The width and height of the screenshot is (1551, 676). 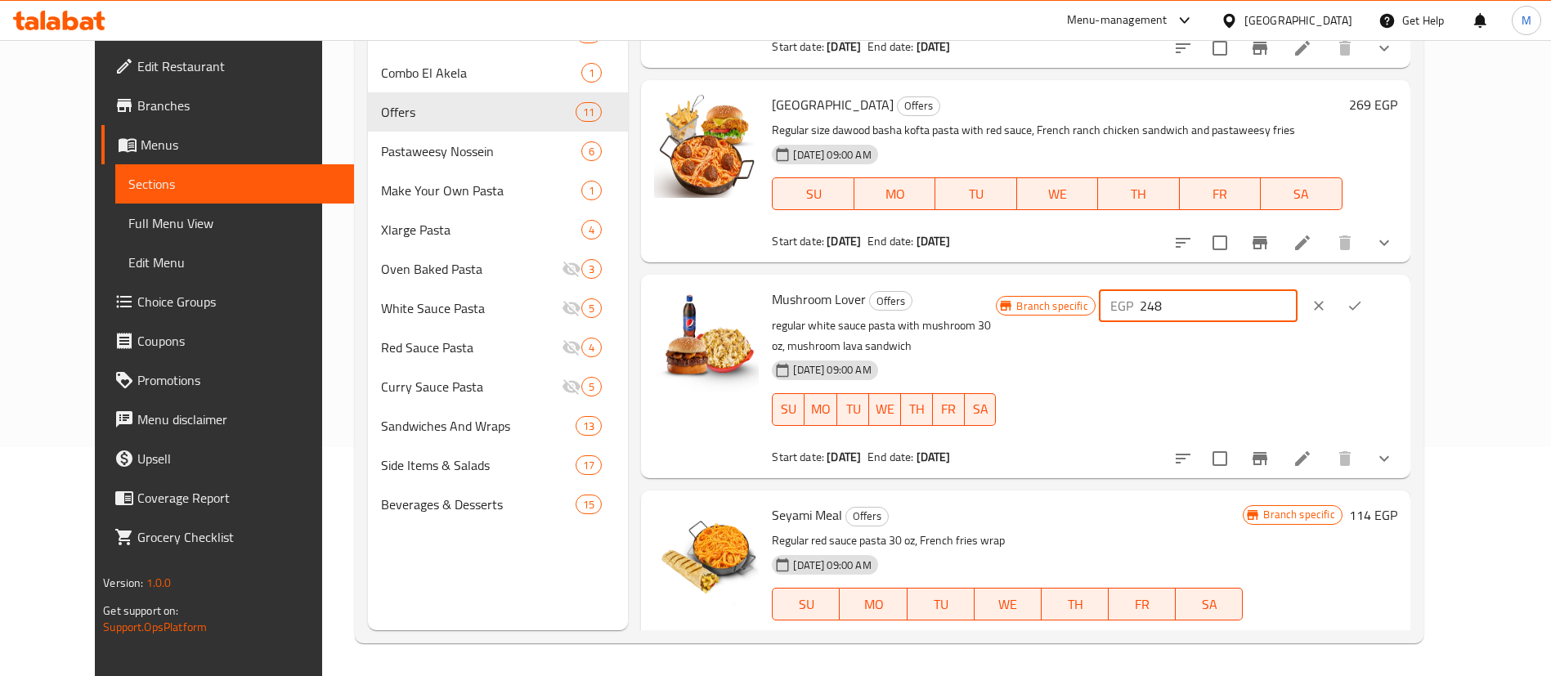 I want to click on span: Coverage Report, so click(x=239, y=498).